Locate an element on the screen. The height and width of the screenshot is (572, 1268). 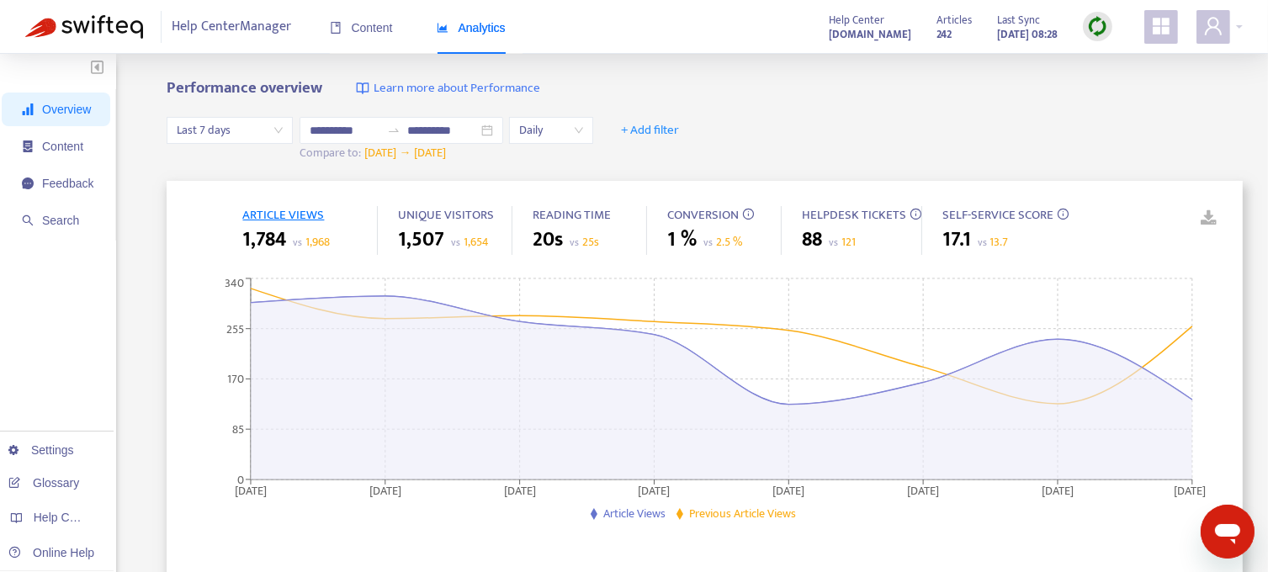
b: Performance overview is located at coordinates (244, 88).